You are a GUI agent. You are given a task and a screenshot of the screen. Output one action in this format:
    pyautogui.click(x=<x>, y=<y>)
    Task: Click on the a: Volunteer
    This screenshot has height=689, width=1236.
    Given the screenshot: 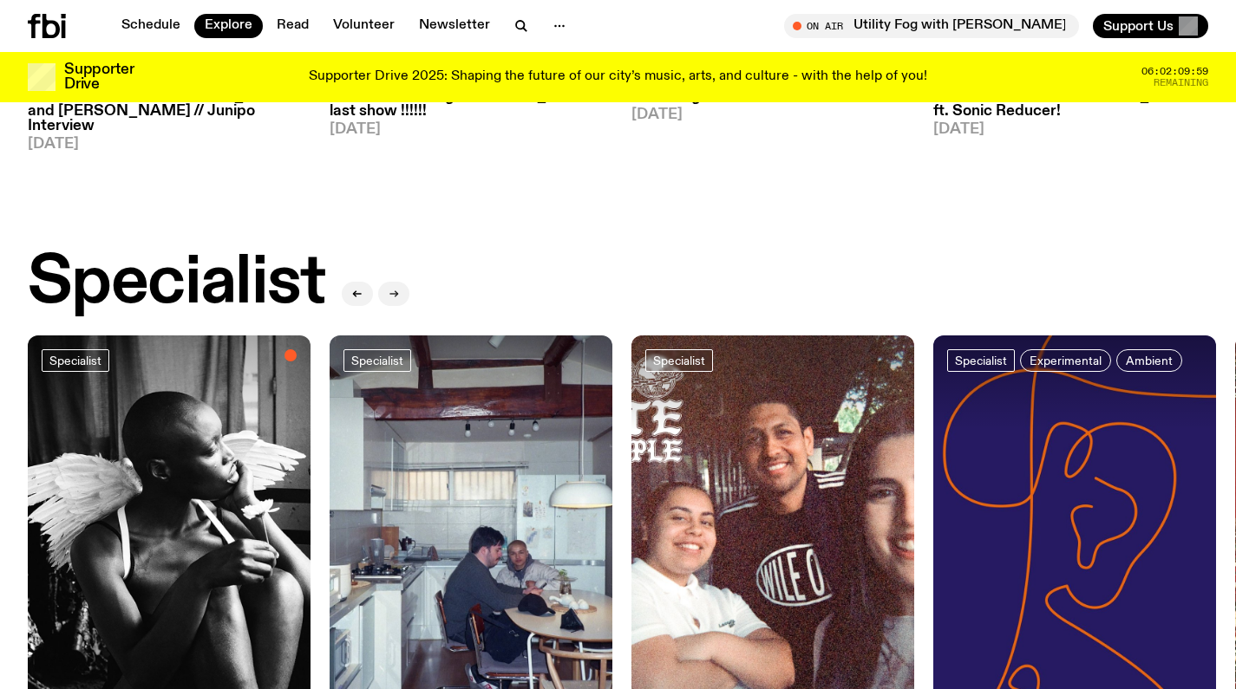 What is the action you would take?
    pyautogui.click(x=363, y=26)
    